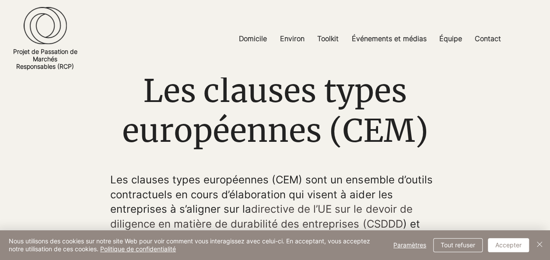  What do you see at coordinates (45, 59) in the screenshot?
I see `a: Projet de Passation de MarchésResponsables (RCP)` at bounding box center [45, 59].